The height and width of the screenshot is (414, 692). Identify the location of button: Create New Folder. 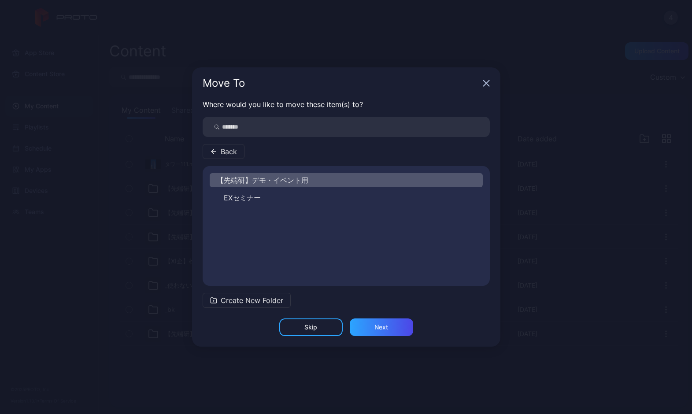
(247, 300).